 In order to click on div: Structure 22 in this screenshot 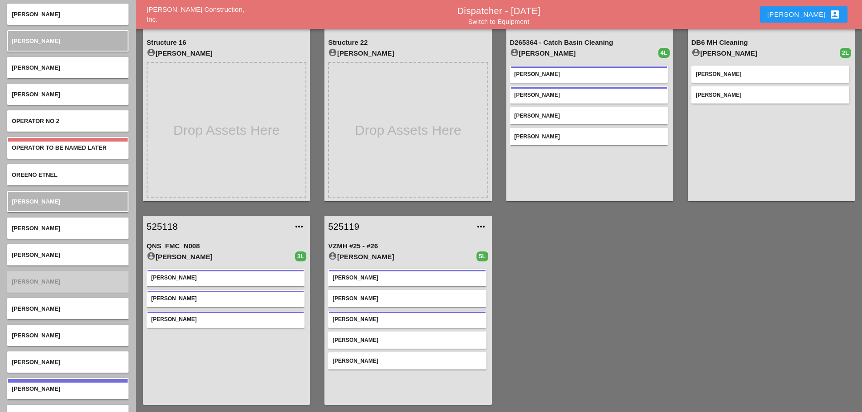, I will do `click(408, 43)`.